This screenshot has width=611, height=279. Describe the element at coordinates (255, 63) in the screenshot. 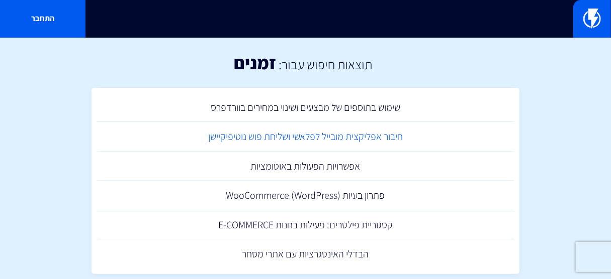

I see `h1: זמנים` at that location.